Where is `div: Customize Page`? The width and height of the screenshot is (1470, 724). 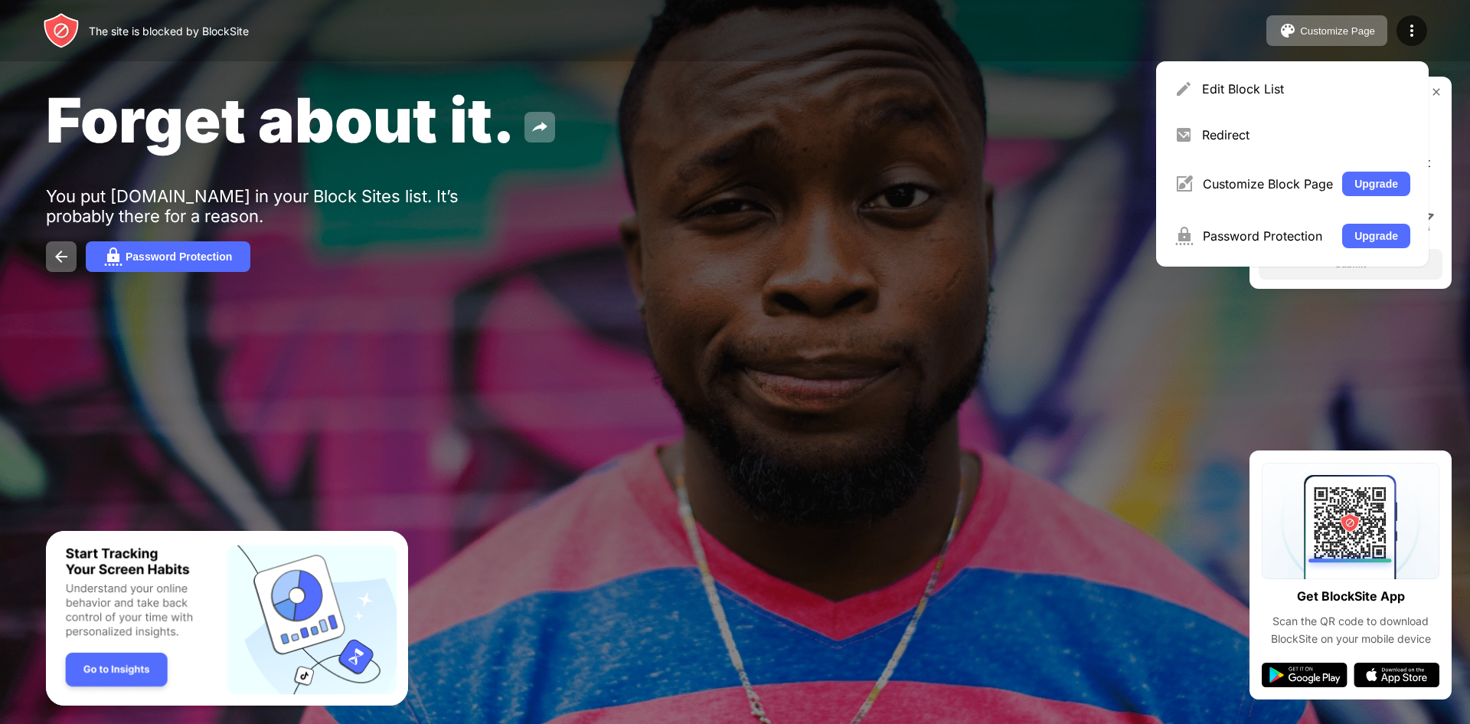
div: Customize Page is located at coordinates (1338, 31).